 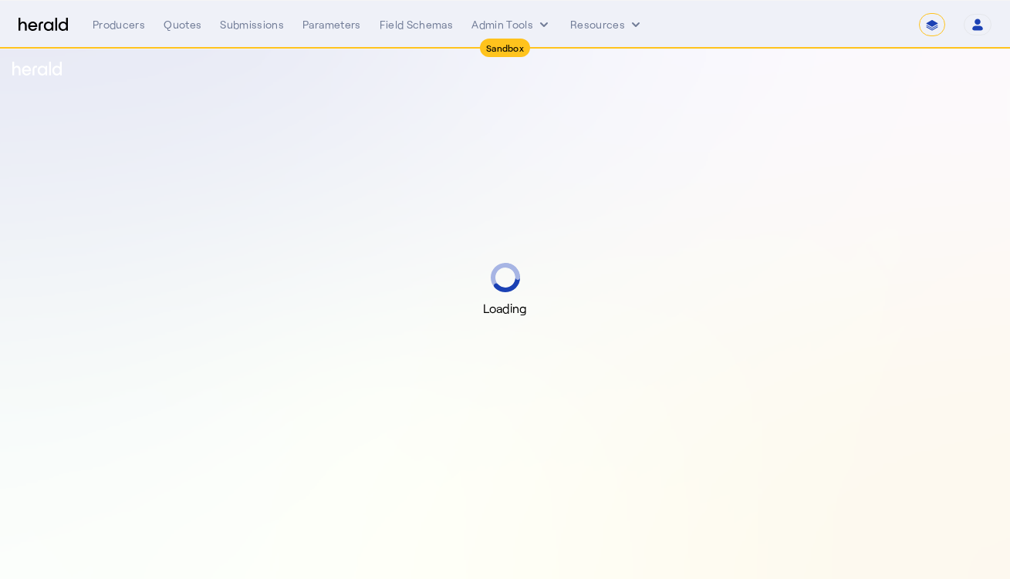 What do you see at coordinates (182, 25) in the screenshot?
I see `div: Quotes` at bounding box center [182, 25].